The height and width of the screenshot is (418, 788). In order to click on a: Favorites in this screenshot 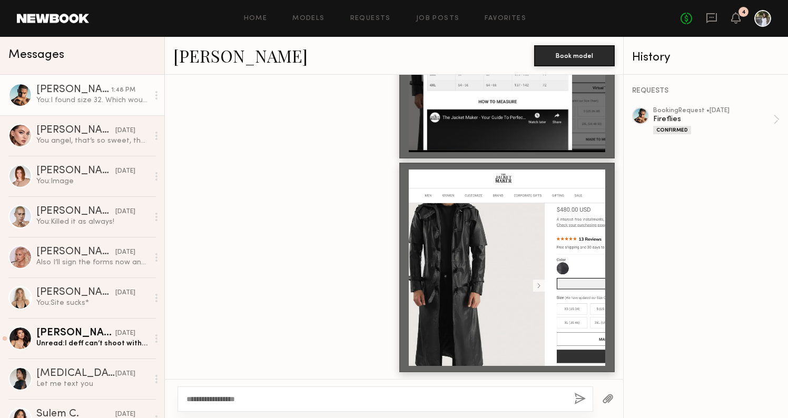, I will do `click(505, 18)`.